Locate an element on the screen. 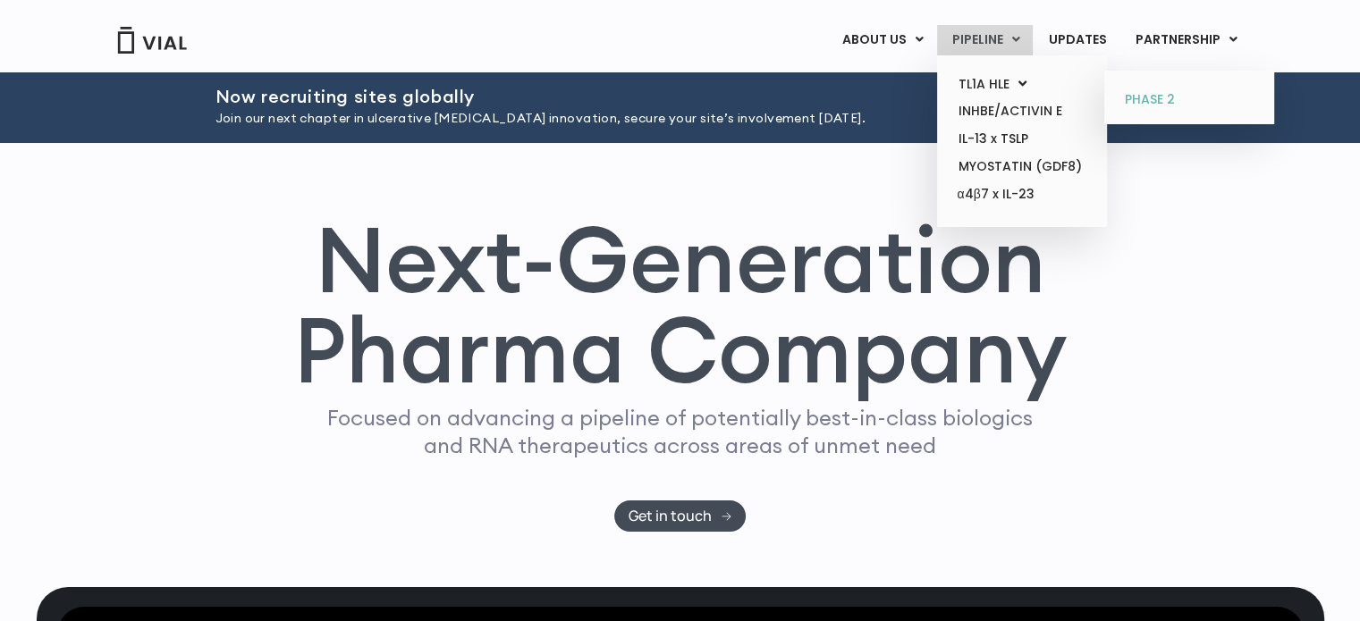  img: Vial Logo is located at coordinates (152, 40).